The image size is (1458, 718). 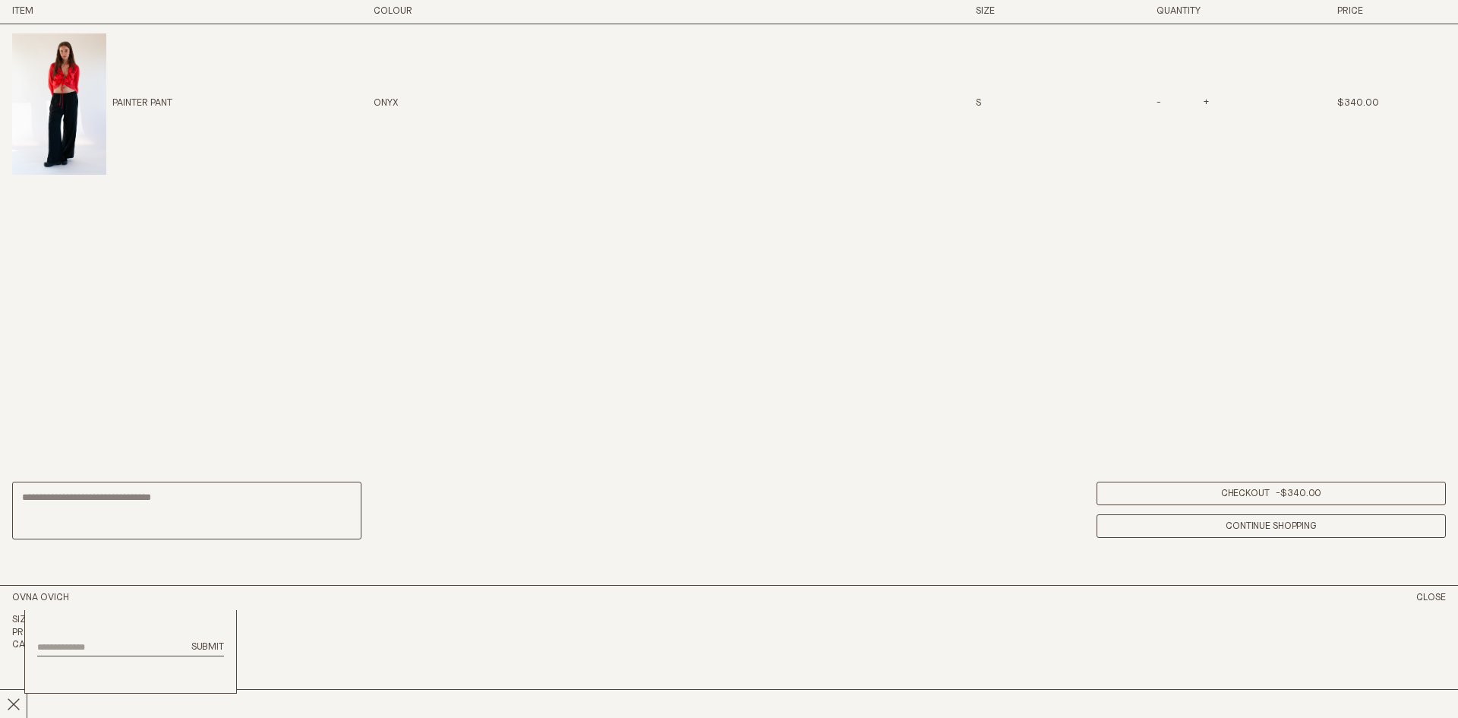 I want to click on h3: Colour, so click(x=518, y=11).